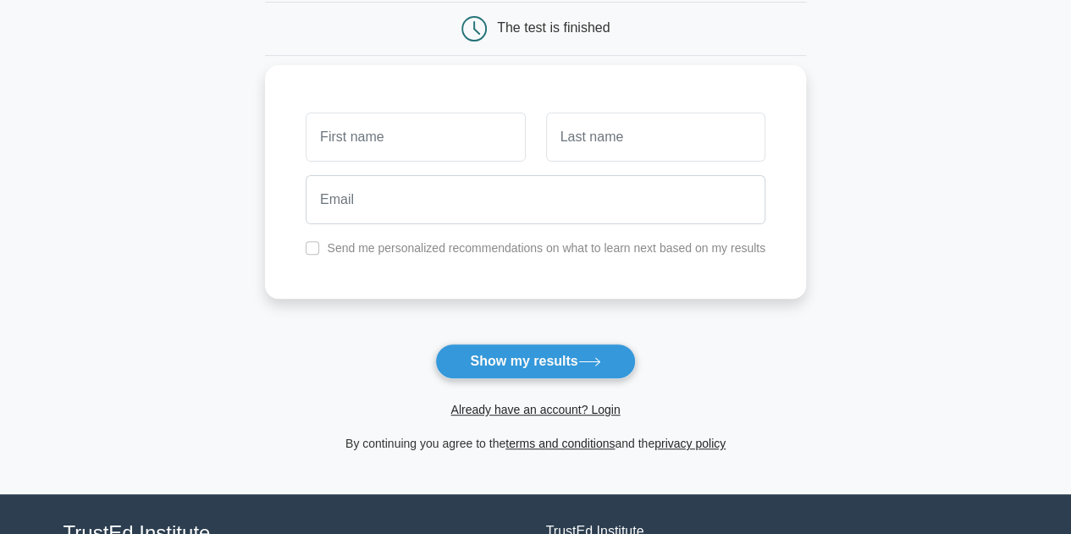 The width and height of the screenshot is (1071, 534). Describe the element at coordinates (535, 444) in the screenshot. I see `div: By continuing you agree to the and the` at that location.